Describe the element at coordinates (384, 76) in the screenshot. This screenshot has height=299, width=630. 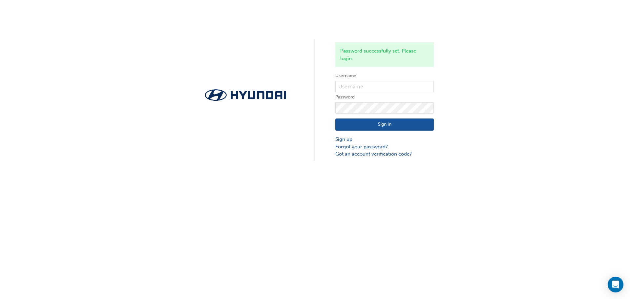
I see `label: Username` at that location.